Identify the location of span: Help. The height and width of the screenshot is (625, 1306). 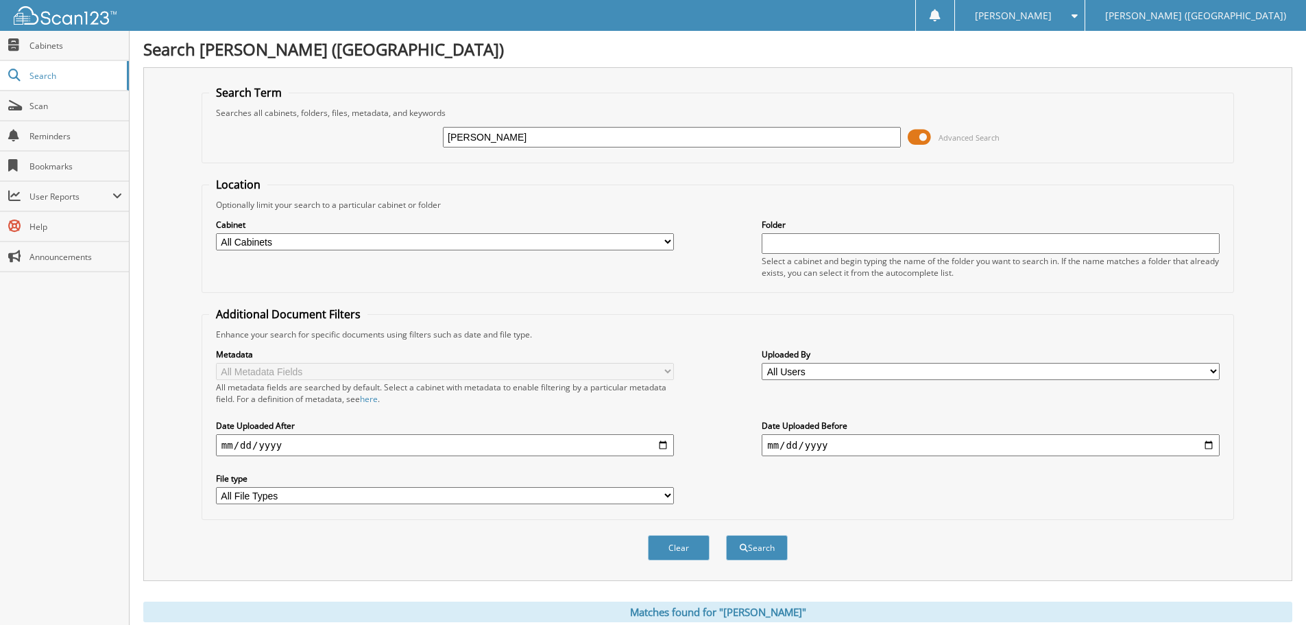
(75, 226).